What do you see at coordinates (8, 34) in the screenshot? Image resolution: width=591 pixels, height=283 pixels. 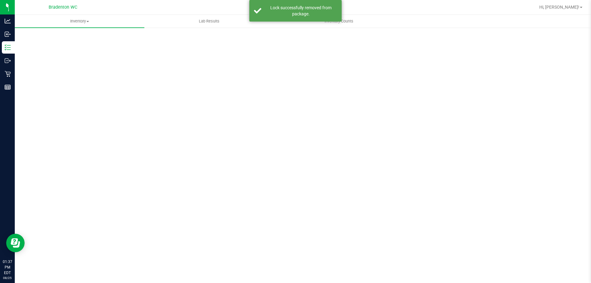 I see `inline-svg: Inbound` at bounding box center [8, 34].